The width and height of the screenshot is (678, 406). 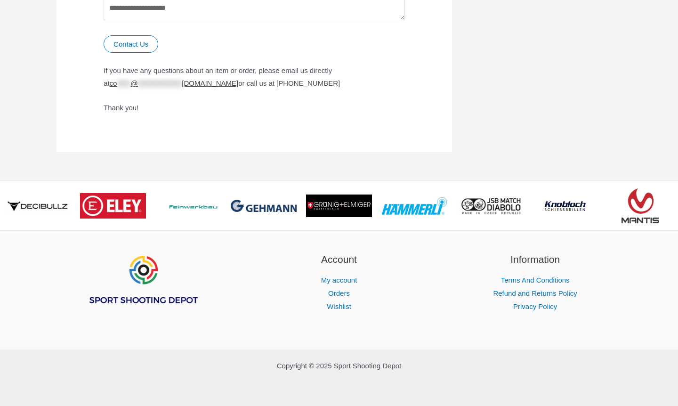 I want to click on nav: Account, so click(x=339, y=293).